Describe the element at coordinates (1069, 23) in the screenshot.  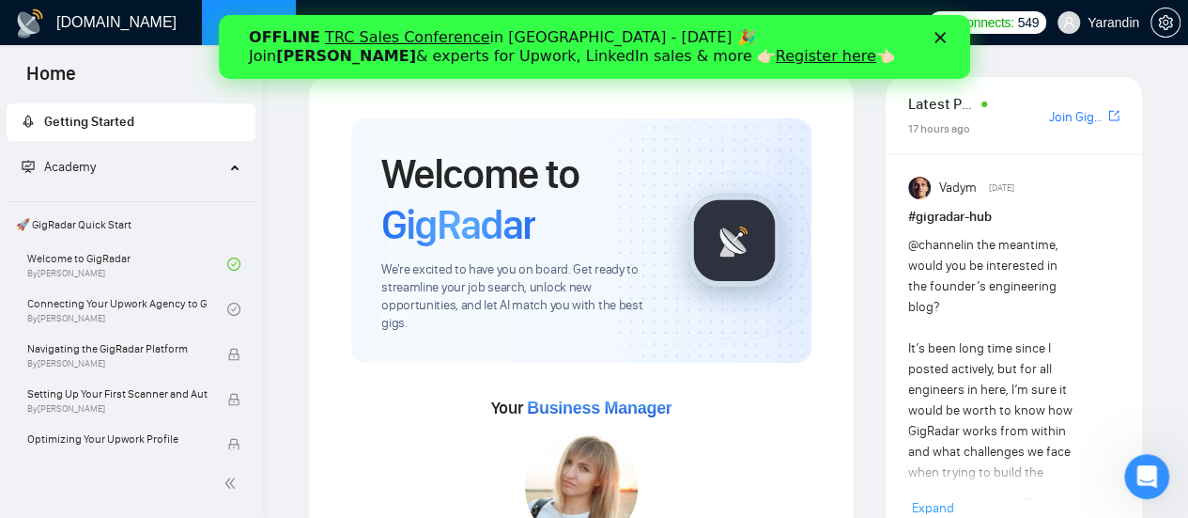
I see `span: user` at that location.